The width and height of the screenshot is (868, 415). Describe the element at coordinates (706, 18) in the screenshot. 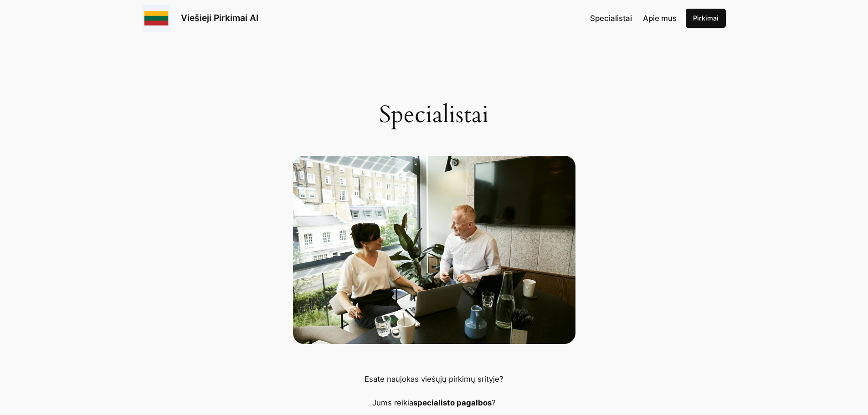

I see `a: Pirkimai` at that location.